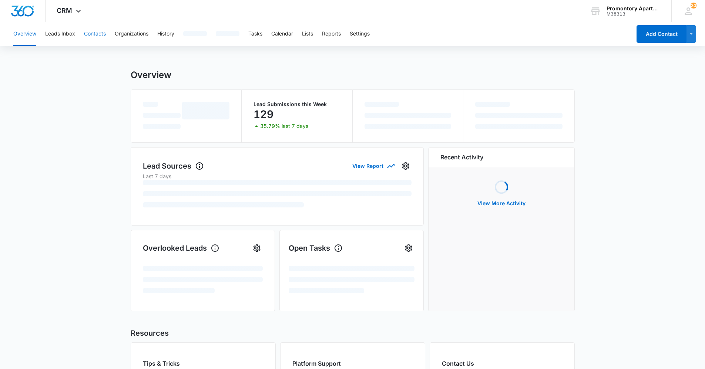 The height and width of the screenshot is (369, 705). I want to click on p: 129, so click(263, 114).